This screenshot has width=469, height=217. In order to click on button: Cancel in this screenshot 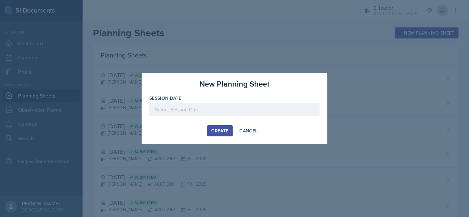, I will do `click(249, 131)`.